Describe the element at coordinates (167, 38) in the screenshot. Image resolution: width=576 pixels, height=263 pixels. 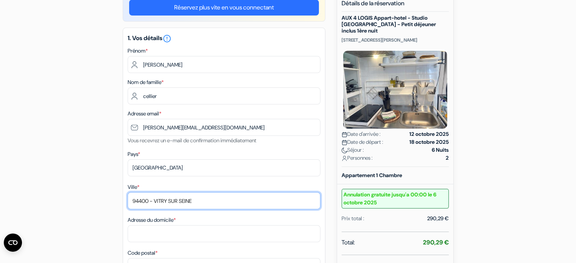
I see `a: error_outline` at that location.